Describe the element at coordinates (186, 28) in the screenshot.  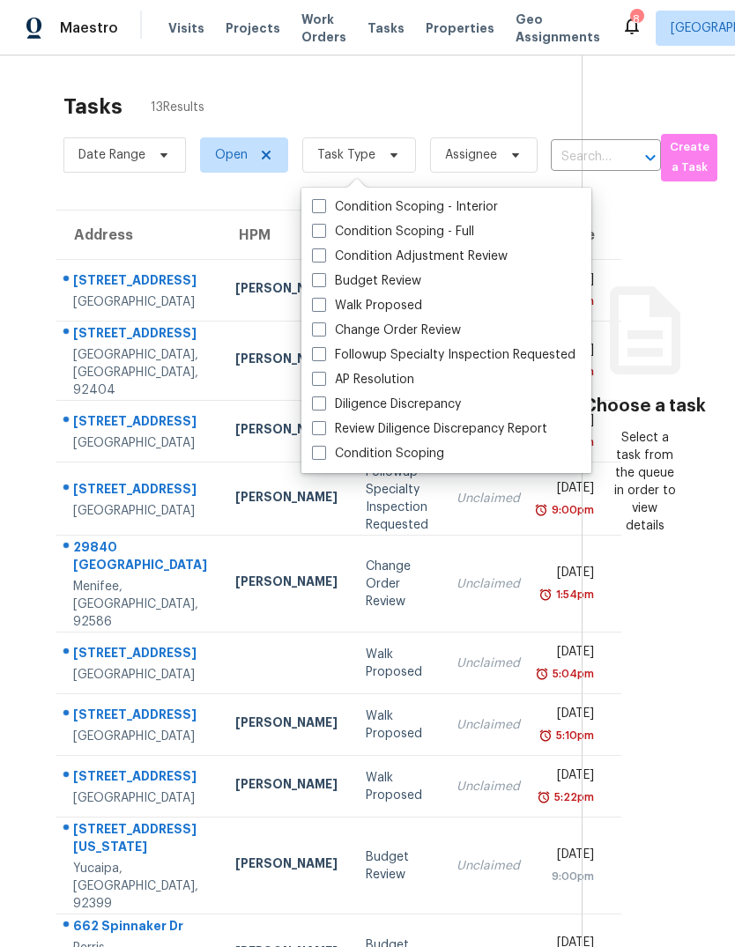
I see `span: Visits` at that location.